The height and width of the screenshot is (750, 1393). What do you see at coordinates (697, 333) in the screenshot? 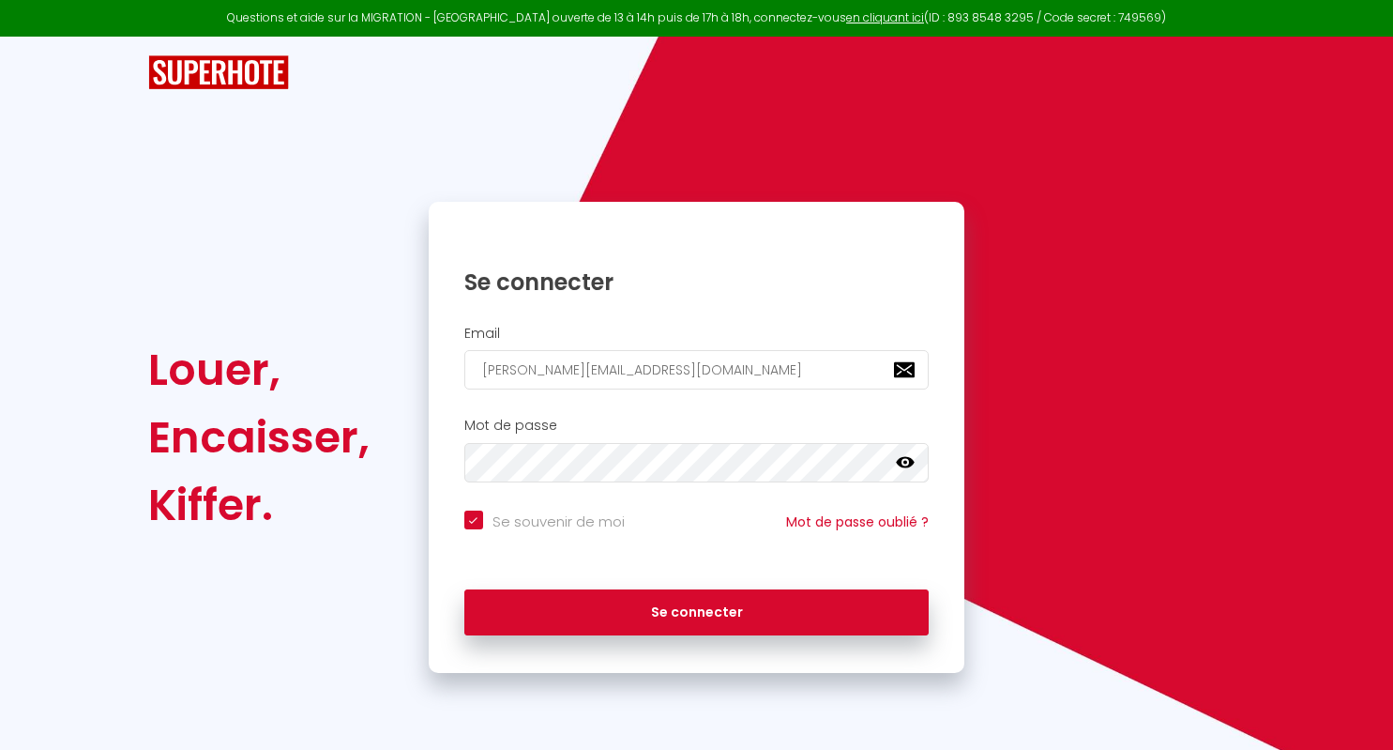
I see `h2: Email` at bounding box center [697, 333].